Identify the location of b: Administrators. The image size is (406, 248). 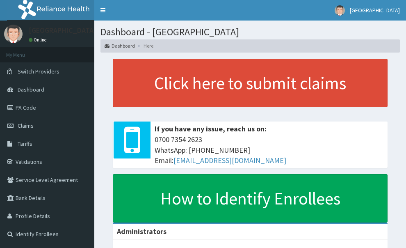
(142, 231).